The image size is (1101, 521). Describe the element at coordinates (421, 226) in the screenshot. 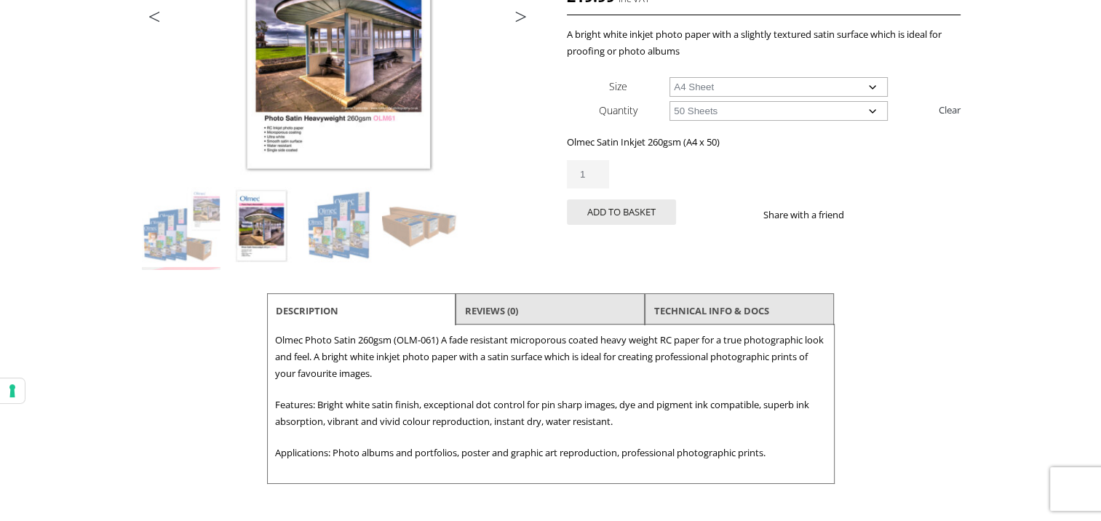

I see `img: Olmec Satin Inkjet Paper 260gsm (OLM-061) - Image 4` at that location.